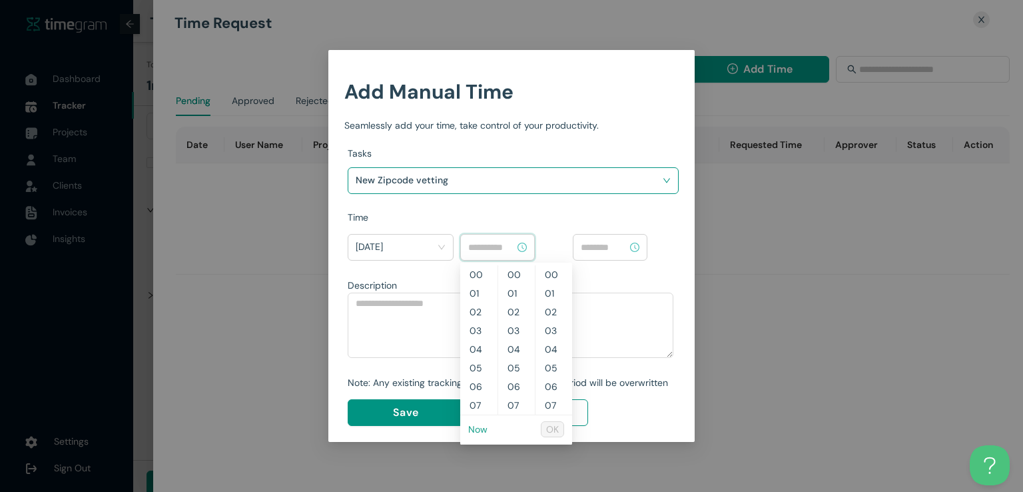 This screenshot has height=492, width=1023. What do you see at coordinates (478, 429) in the screenshot?
I see `a: Now` at bounding box center [478, 429].